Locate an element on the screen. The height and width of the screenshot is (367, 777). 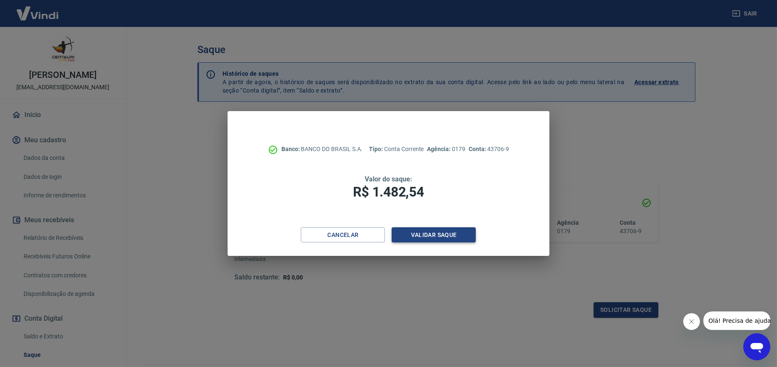
button: Cancelar is located at coordinates (343, 235).